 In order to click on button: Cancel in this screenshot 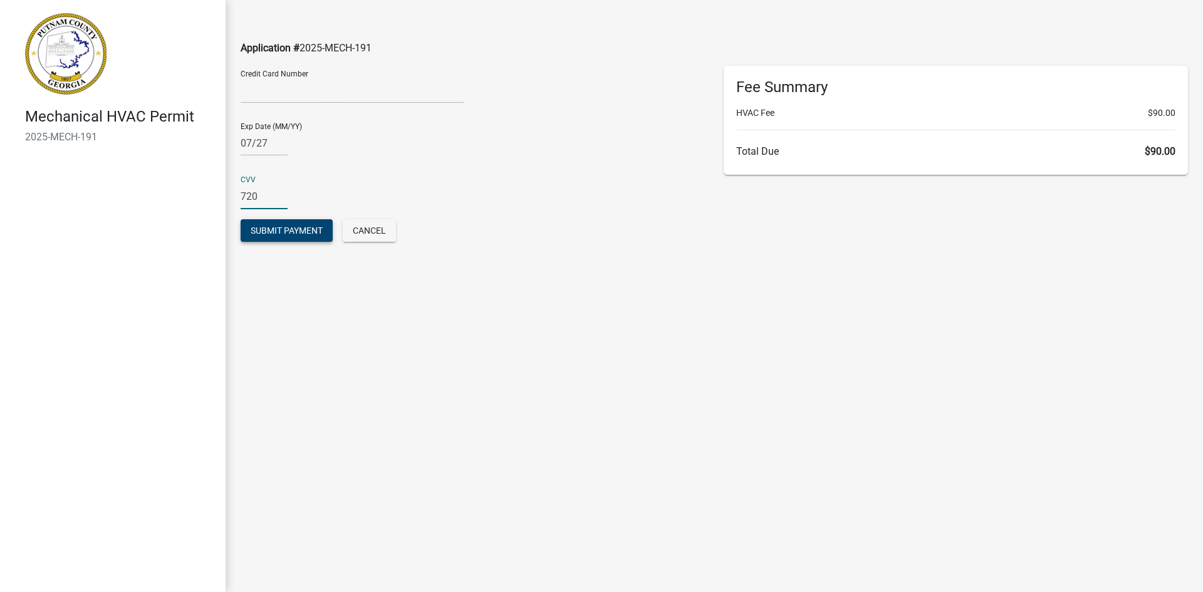, I will do `click(369, 231)`.